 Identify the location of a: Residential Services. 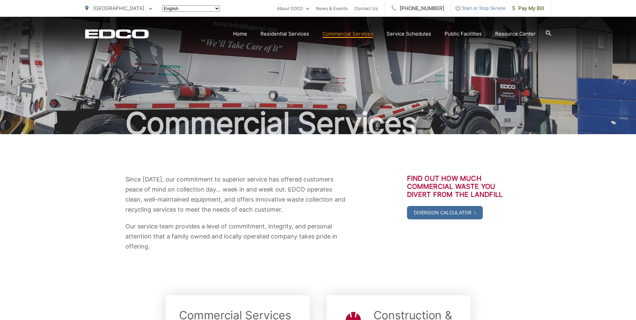
(285, 34).